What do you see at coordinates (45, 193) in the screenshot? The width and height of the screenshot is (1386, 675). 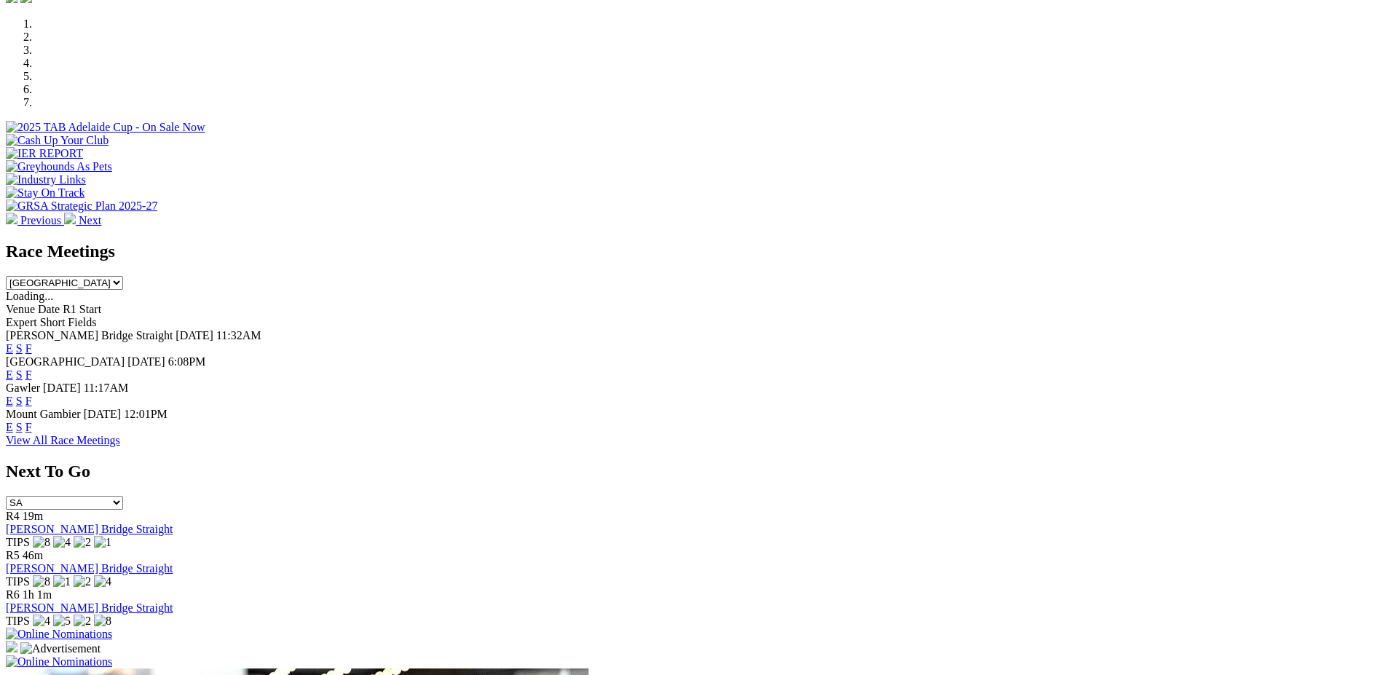 I see `img: Stay On Track` at bounding box center [45, 193].